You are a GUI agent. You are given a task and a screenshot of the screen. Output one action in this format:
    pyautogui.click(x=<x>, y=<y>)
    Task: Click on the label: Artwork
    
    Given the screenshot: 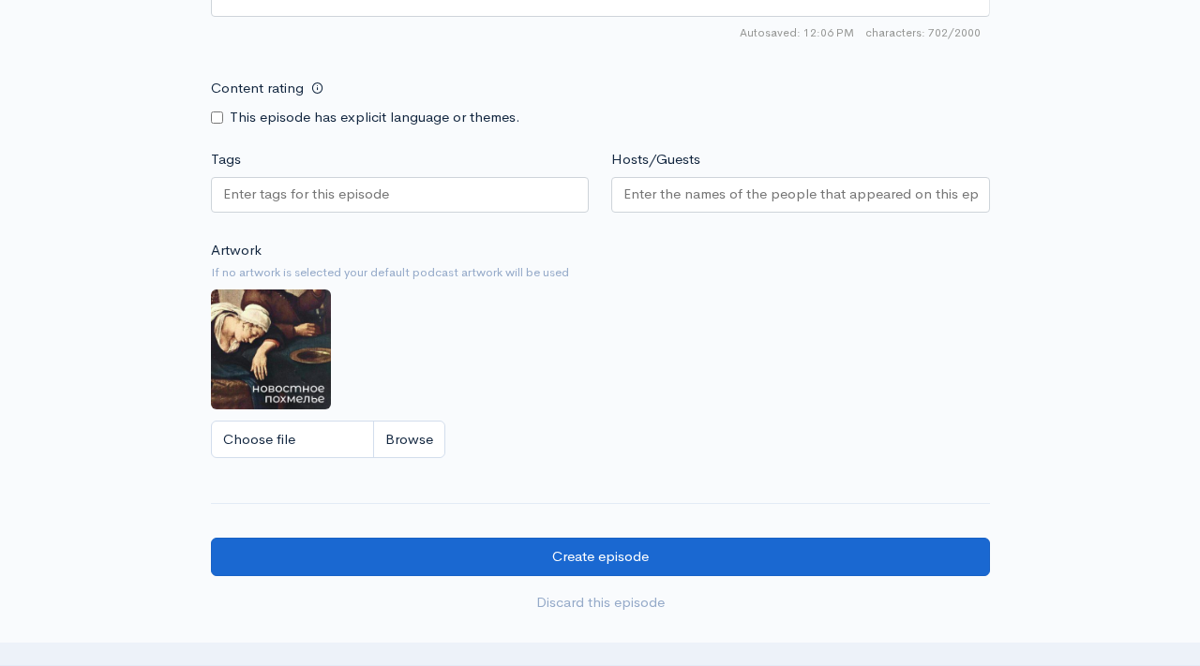 What is the action you would take?
    pyautogui.click(x=236, y=250)
    